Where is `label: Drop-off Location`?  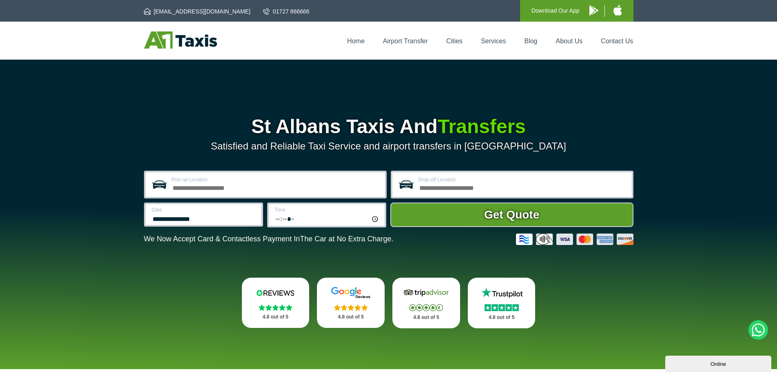 label: Drop-off Location is located at coordinates (523, 179).